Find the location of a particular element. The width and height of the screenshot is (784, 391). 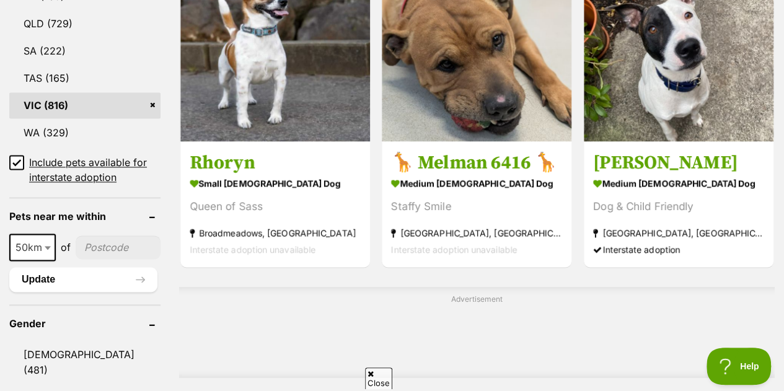

span: Include pets available for interstate adoption is located at coordinates (95, 170).